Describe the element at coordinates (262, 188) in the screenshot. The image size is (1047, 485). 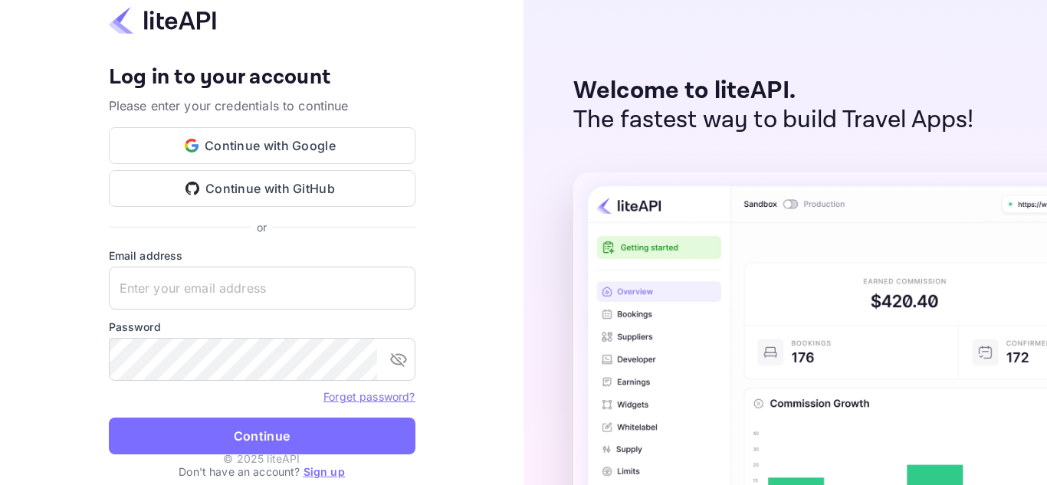
I see `button: Continue with GitHub` at that location.